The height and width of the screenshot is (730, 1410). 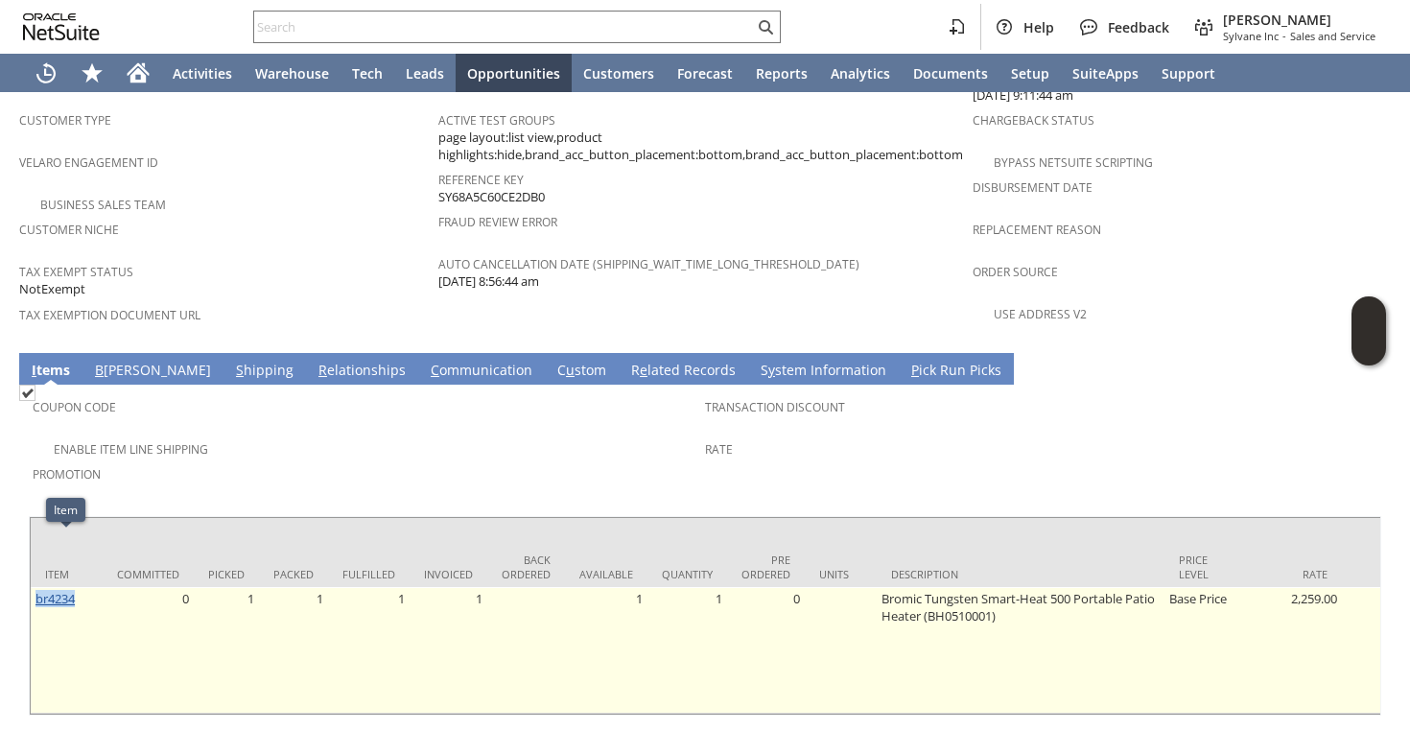 I want to click on a: Reference Key, so click(x=481, y=179).